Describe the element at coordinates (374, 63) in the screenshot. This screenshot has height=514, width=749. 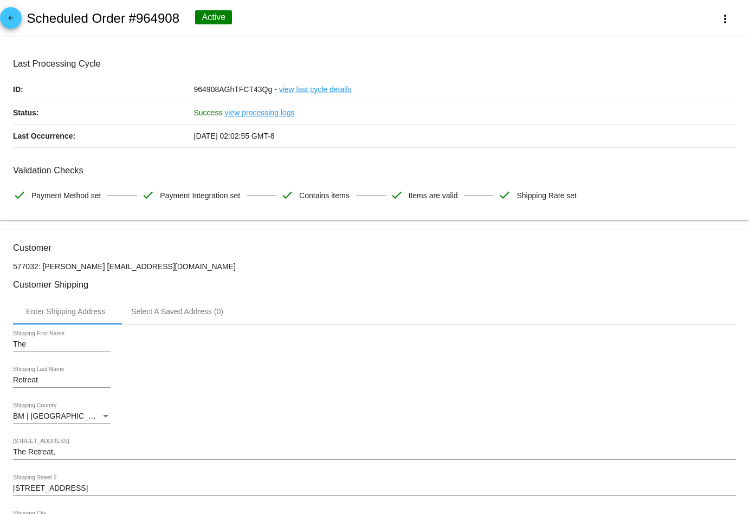
I see `h3: Last Processing Cycle` at that location.